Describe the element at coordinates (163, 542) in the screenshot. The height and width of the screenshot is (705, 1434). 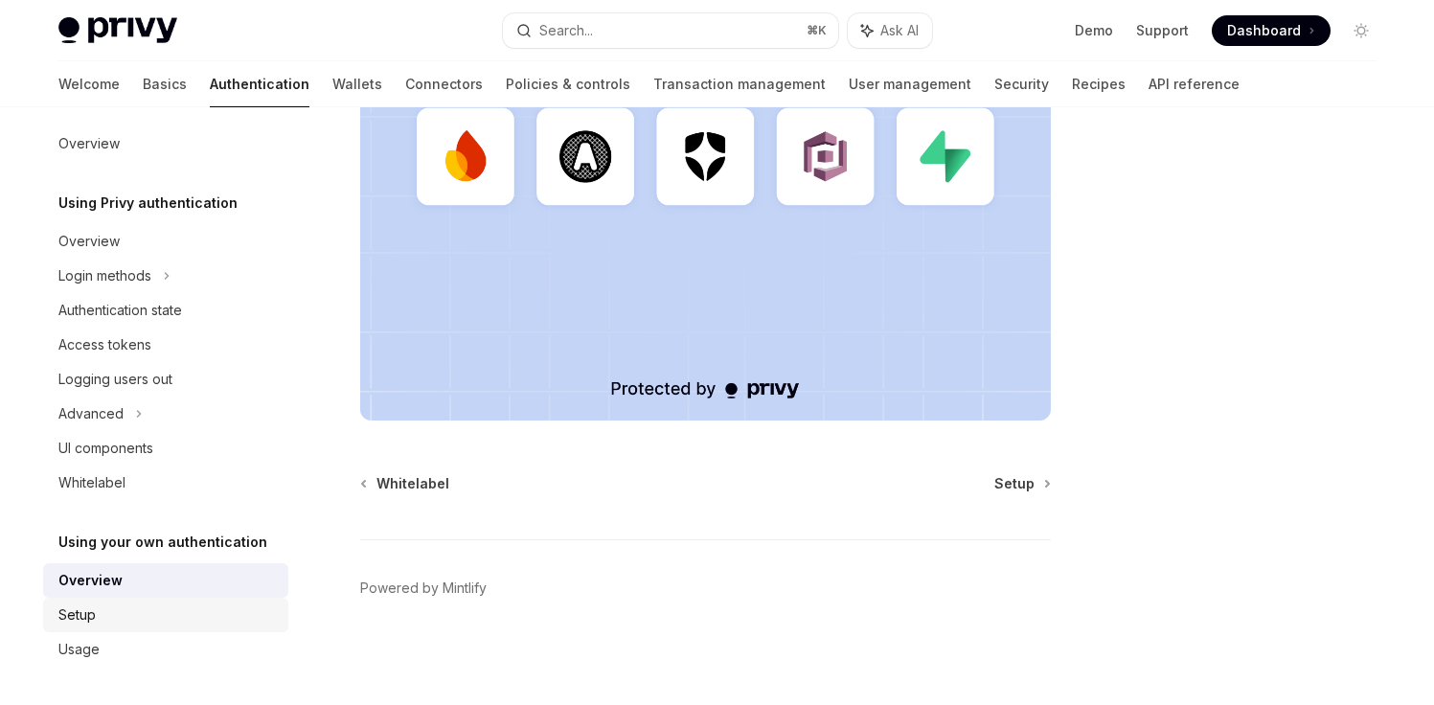
I see `h5: Using your own authentication` at that location.